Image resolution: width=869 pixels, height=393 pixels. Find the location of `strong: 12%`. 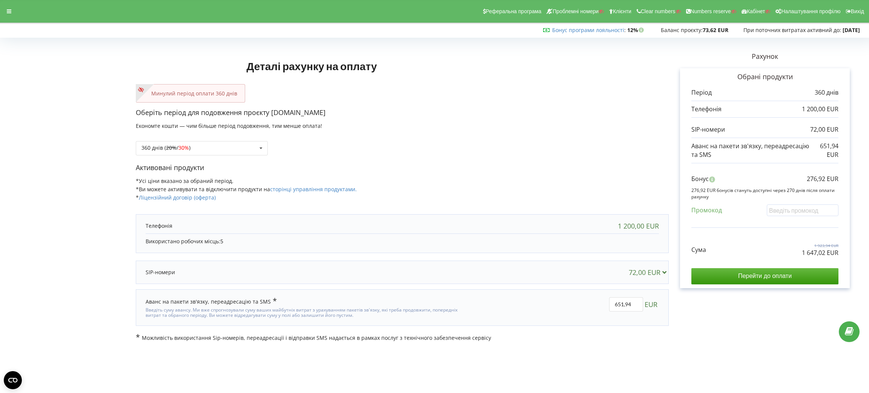

strong: 12% is located at coordinates (637, 30).